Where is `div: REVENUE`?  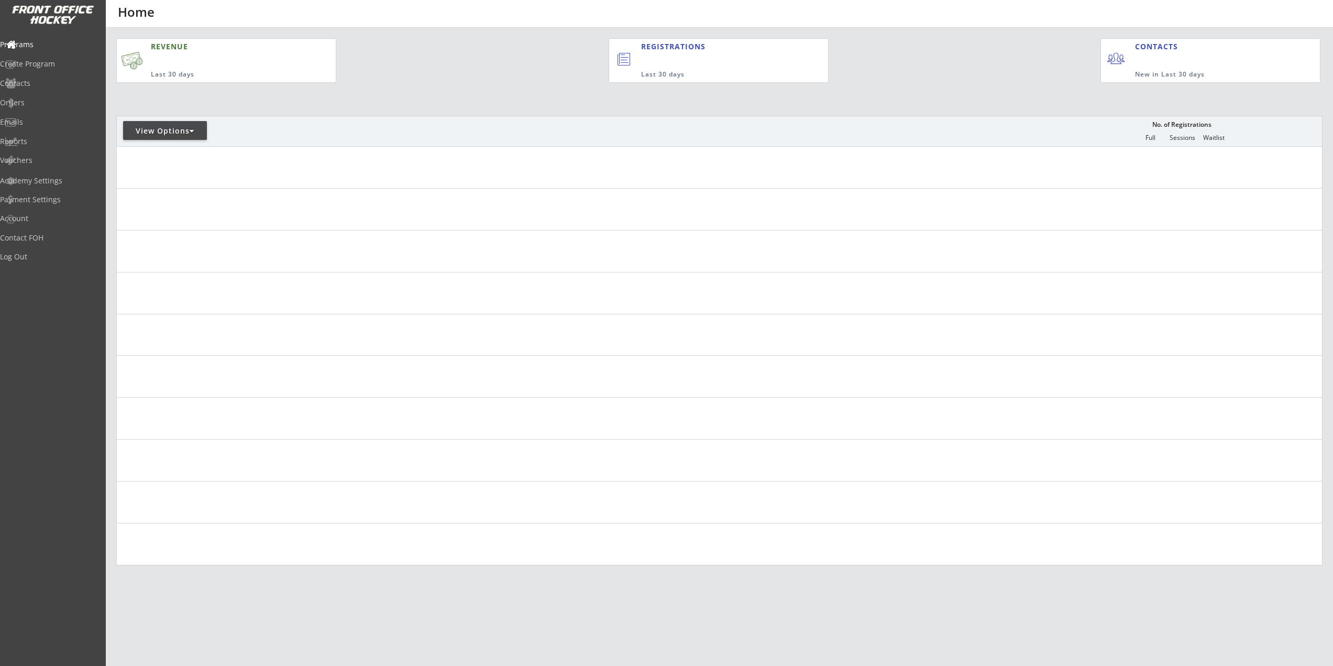 div: REVENUE is located at coordinates (218, 47).